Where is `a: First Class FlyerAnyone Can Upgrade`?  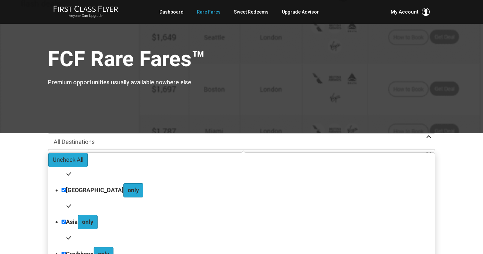 a: First Class FlyerAnyone Can Upgrade is located at coordinates (86, 12).